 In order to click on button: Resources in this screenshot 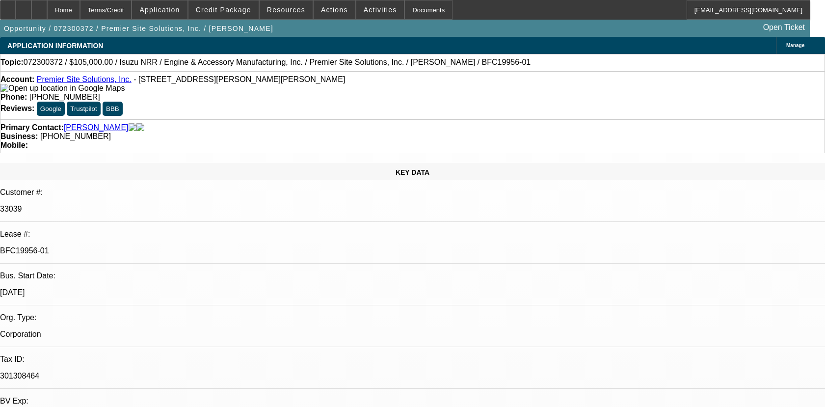, I will do `click(286, 10)`.